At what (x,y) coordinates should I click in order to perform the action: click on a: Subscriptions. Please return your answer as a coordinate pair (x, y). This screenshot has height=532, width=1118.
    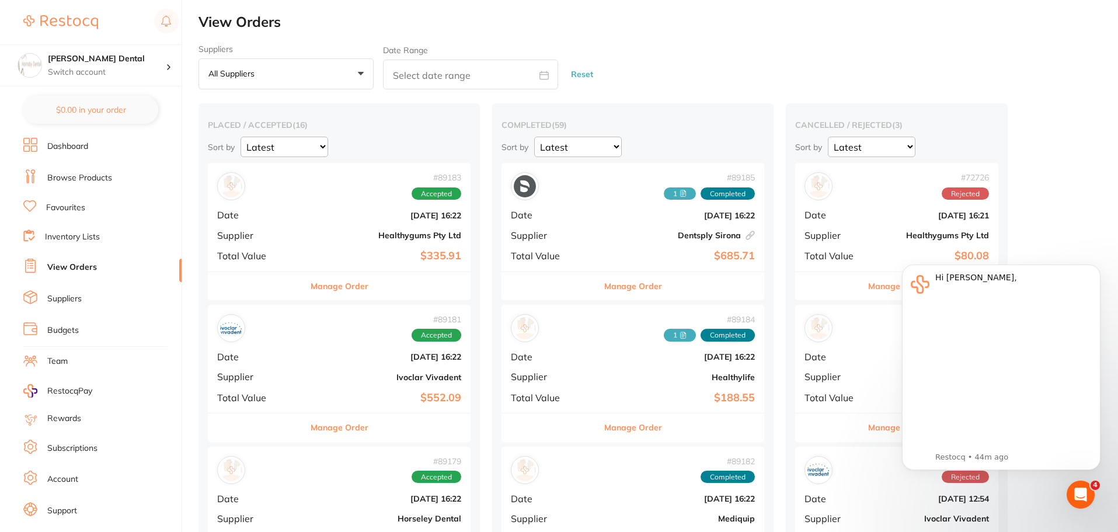
    Looking at the image, I should click on (72, 448).